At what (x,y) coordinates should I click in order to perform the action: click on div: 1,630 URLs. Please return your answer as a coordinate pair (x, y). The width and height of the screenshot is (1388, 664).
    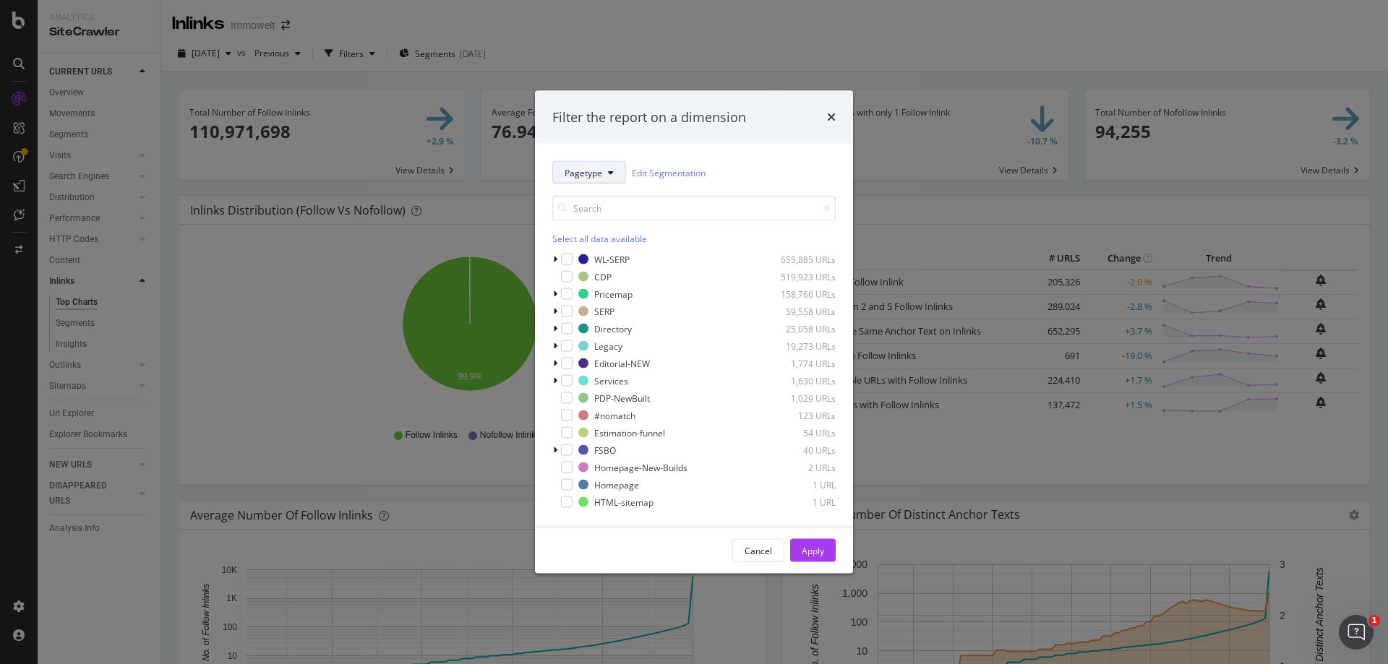
    Looking at the image, I should click on (800, 380).